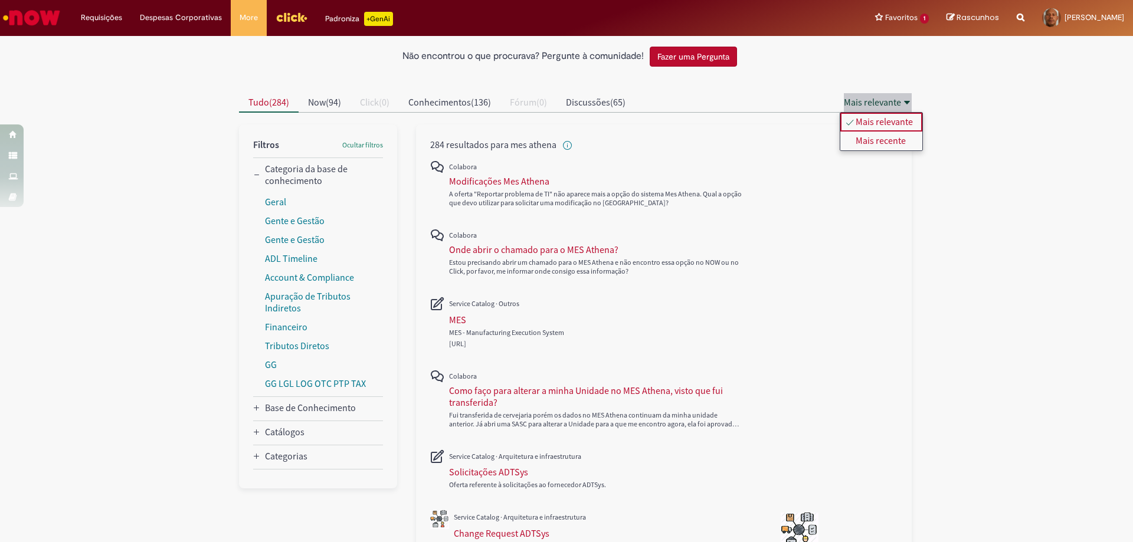 This screenshot has width=1133, height=542. Describe the element at coordinates (181, 18) in the screenshot. I see `span: Despesas Corporativas` at that location.